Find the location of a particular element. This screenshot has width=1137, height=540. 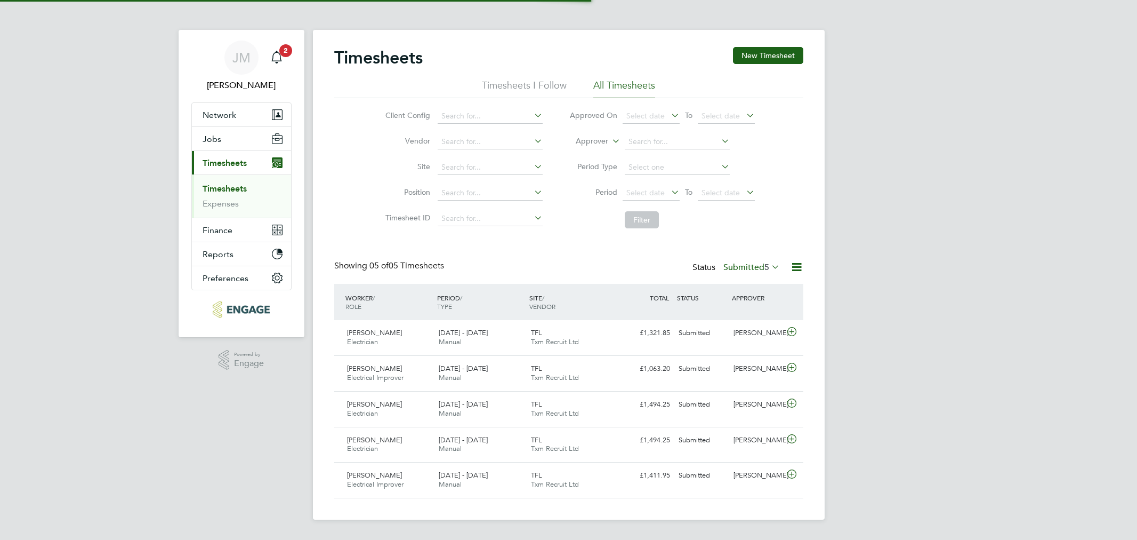

button: Reports is located at coordinates (242, 254).